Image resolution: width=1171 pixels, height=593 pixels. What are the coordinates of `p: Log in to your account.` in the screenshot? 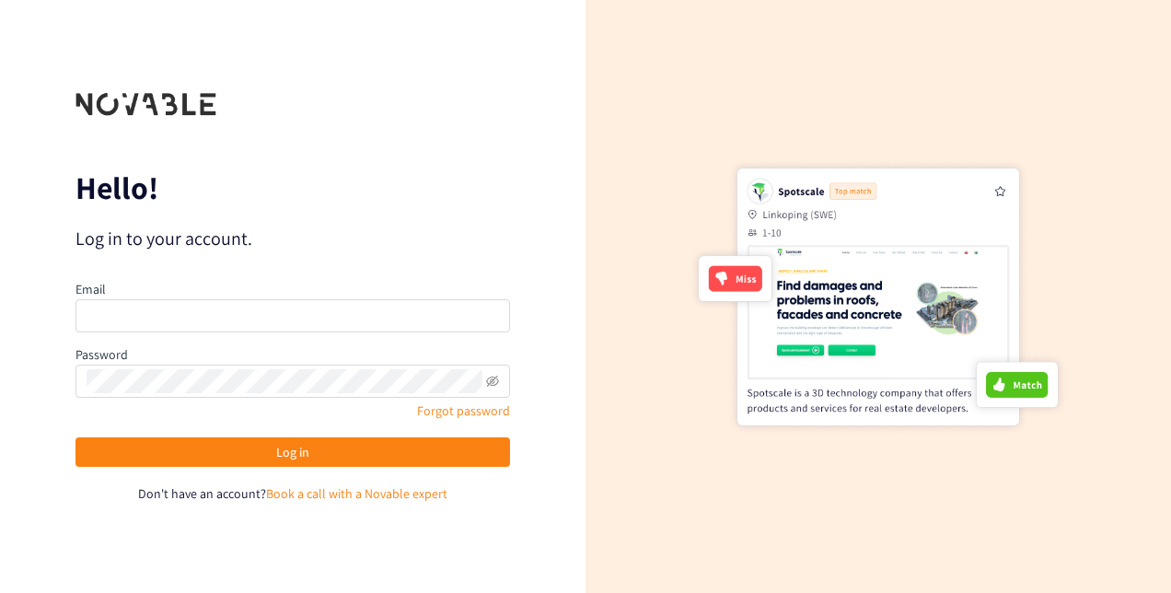 It's located at (293, 238).